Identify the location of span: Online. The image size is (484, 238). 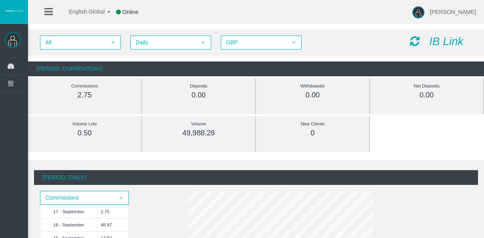
(130, 12).